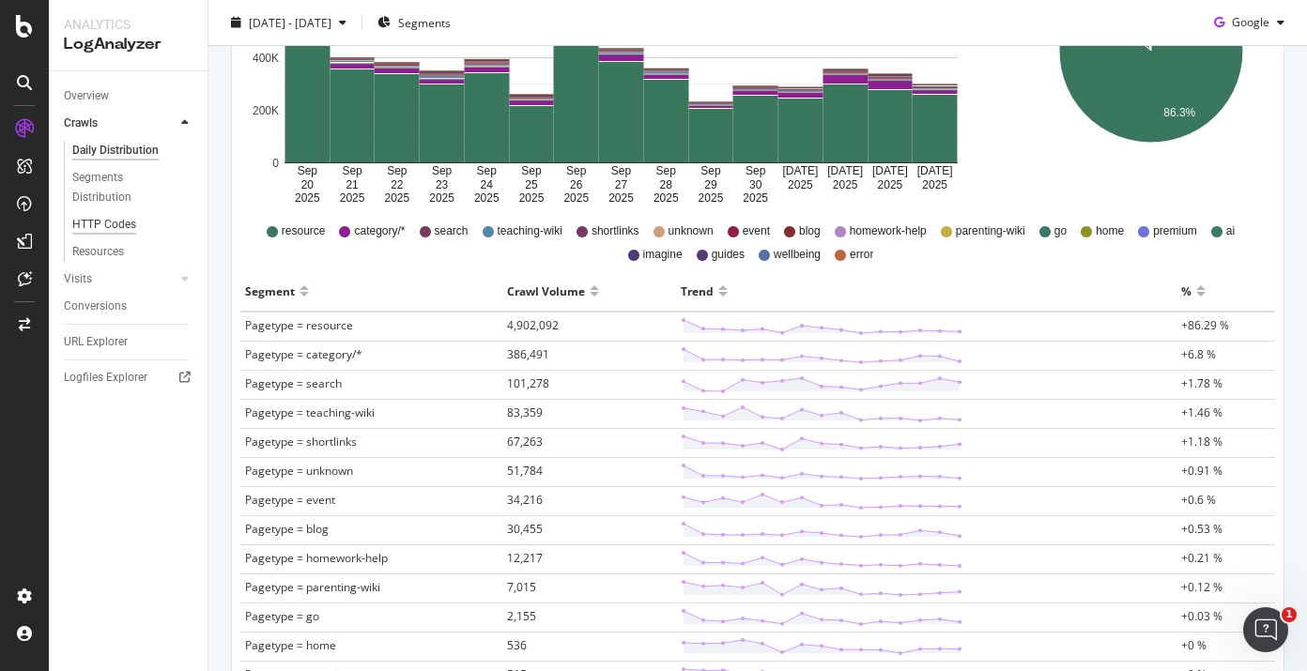  I want to click on span: 12,217, so click(525, 558).